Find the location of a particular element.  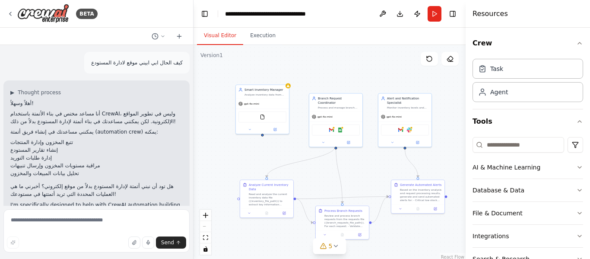

img: Logo is located at coordinates (43, 13).